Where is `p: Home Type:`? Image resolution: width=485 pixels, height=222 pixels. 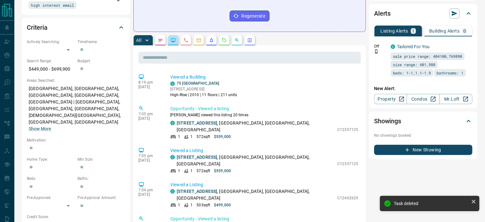 p: Home Type: is located at coordinates (50, 159).